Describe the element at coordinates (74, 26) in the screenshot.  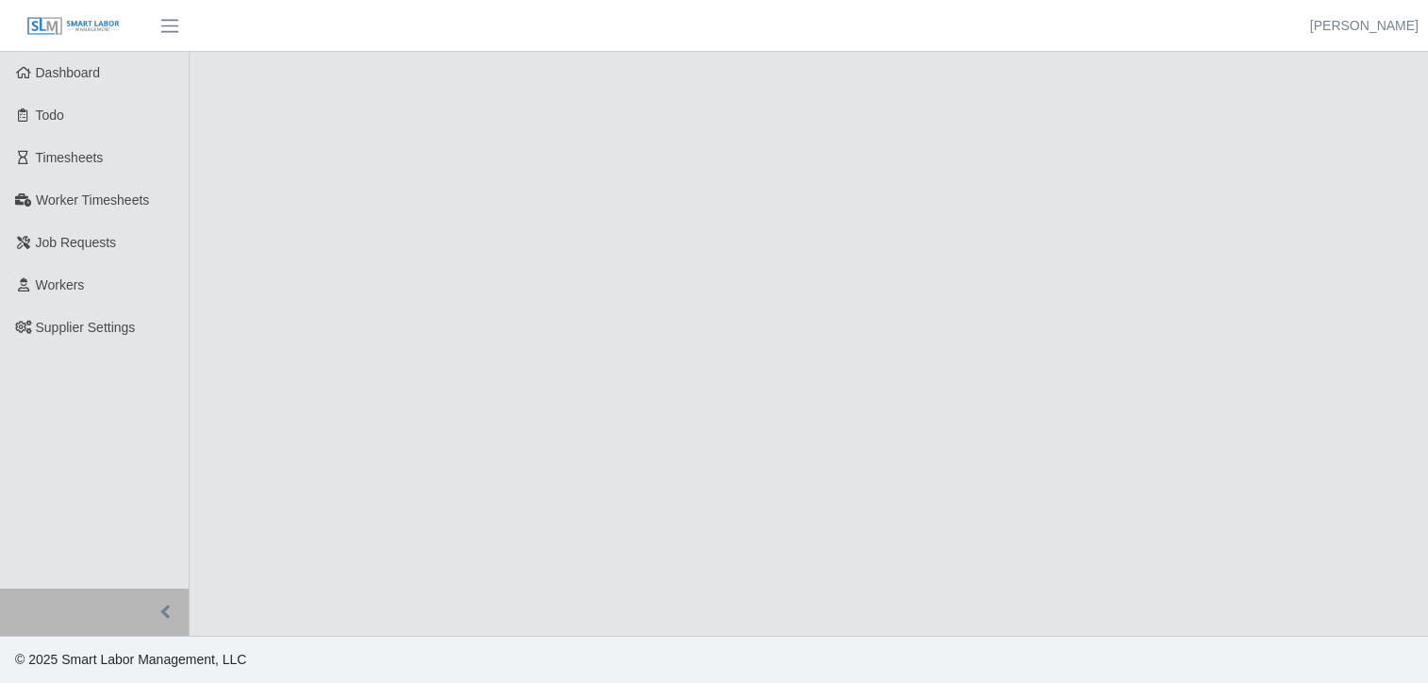
I see `img: SLM Logo` at that location.